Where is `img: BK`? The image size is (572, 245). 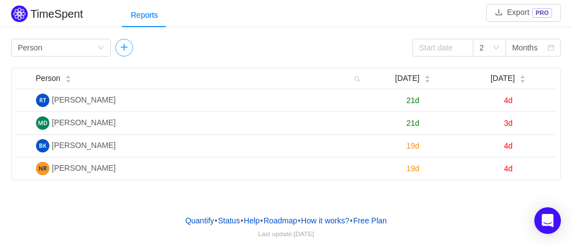
img: BK is located at coordinates (43, 146).